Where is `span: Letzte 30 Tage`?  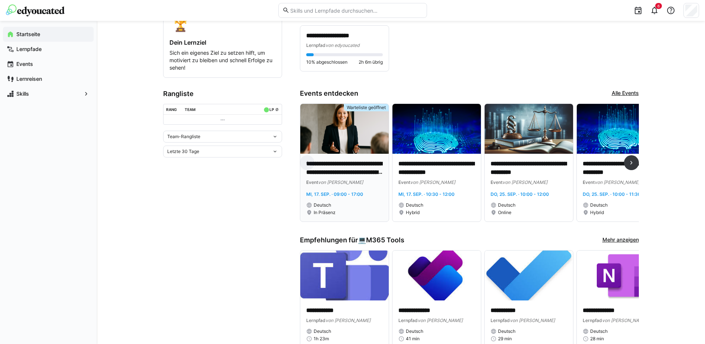
span: Letzte 30 Tage is located at coordinates (183, 151).